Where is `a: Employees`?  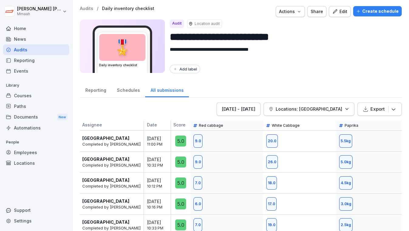 a: Employees is located at coordinates (36, 152).